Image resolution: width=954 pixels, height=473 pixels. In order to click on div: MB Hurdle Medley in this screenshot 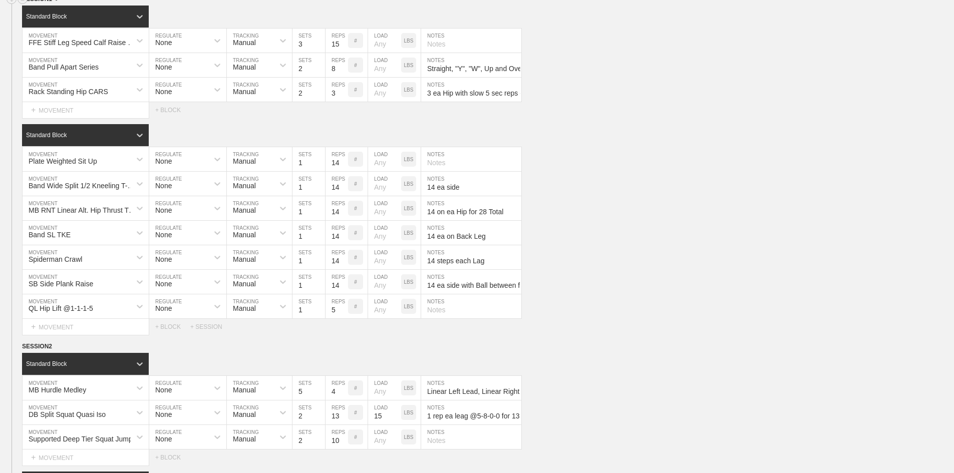, I will do `click(57, 390)`.